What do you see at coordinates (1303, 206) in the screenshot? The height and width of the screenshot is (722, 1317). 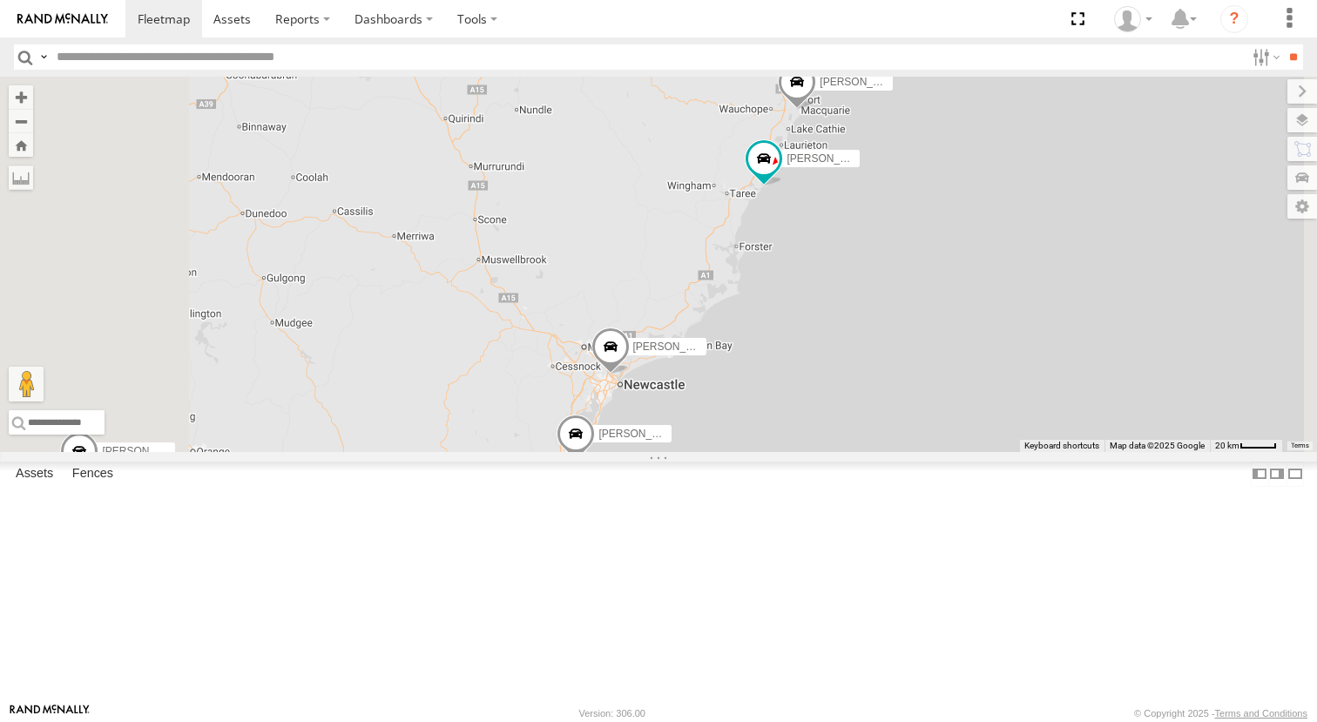 I see `label: Map Settings` at bounding box center [1303, 206].